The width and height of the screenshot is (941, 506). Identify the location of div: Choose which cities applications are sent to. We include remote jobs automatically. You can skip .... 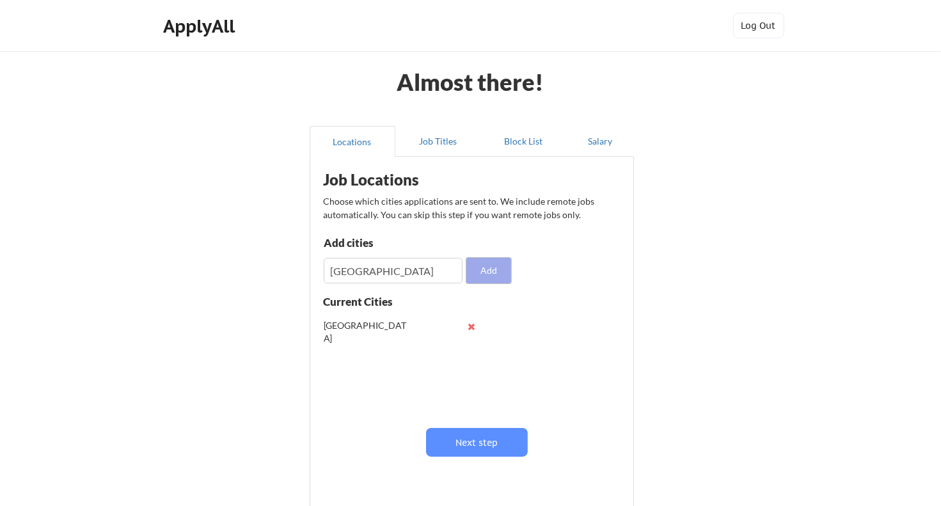
(471, 208).